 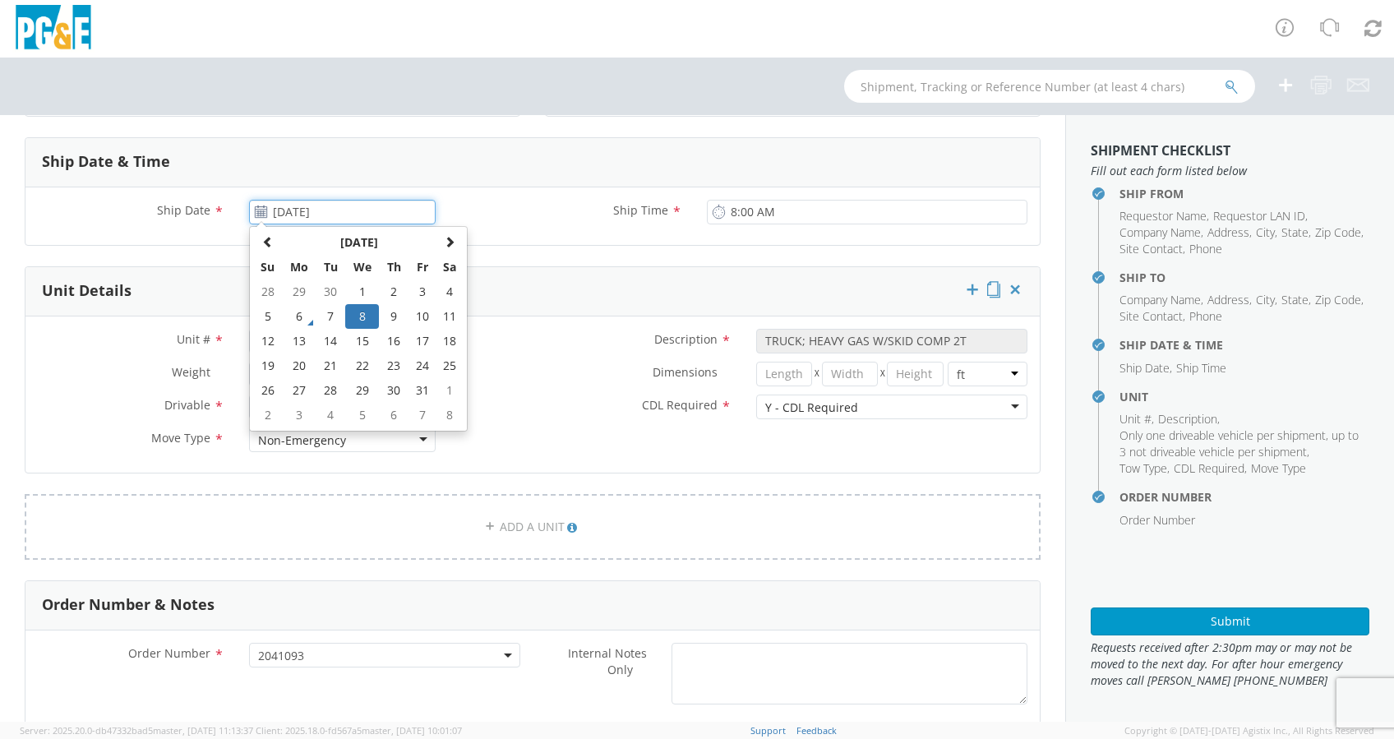 I want to click on span: Server: 2025.20.0-db47332bad5, so click(x=136, y=730).